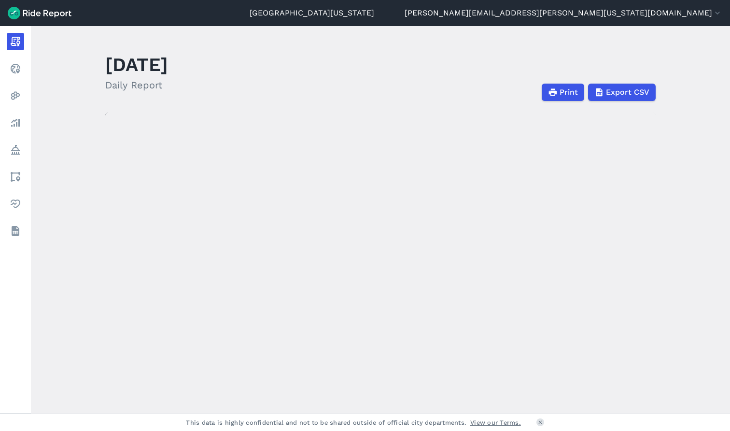 The height and width of the screenshot is (431, 730). Describe the element at coordinates (622, 92) in the screenshot. I see `button: Export CSV` at that location.